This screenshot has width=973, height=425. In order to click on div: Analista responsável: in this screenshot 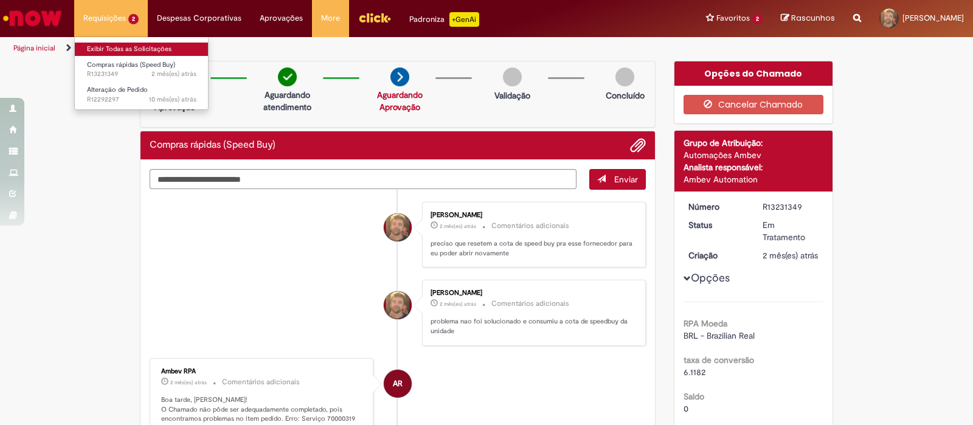, I will do `click(753, 167)`.